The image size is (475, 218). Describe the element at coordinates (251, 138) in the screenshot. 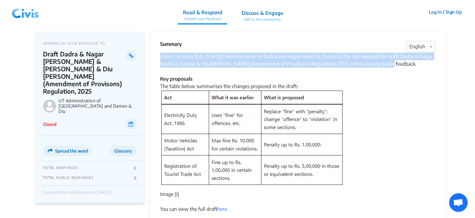

I see `img: Screenshot%20(105).png` at that location.